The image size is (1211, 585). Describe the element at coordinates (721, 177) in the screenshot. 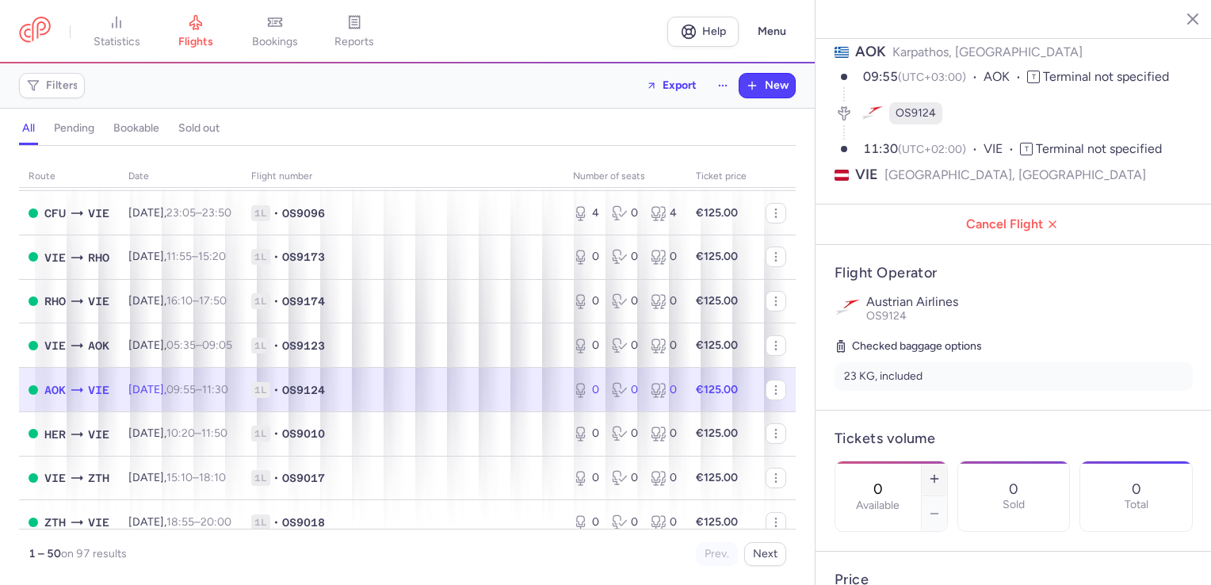

I see `th: Ticket price` at that location.